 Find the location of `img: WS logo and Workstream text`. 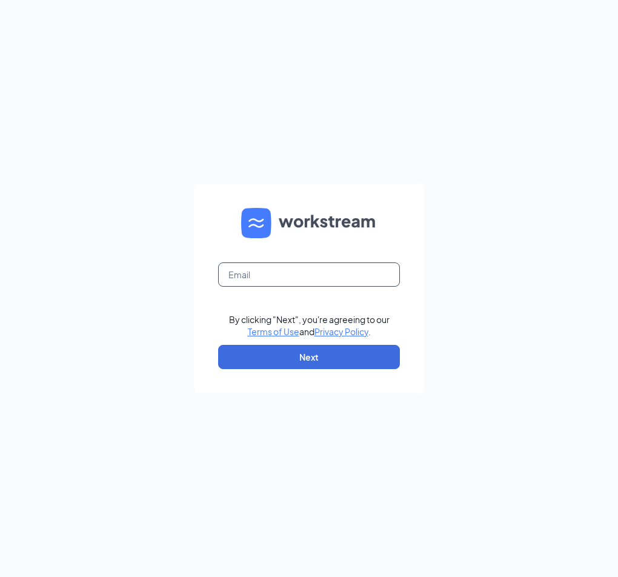

img: WS logo and Workstream text is located at coordinates (309, 223).